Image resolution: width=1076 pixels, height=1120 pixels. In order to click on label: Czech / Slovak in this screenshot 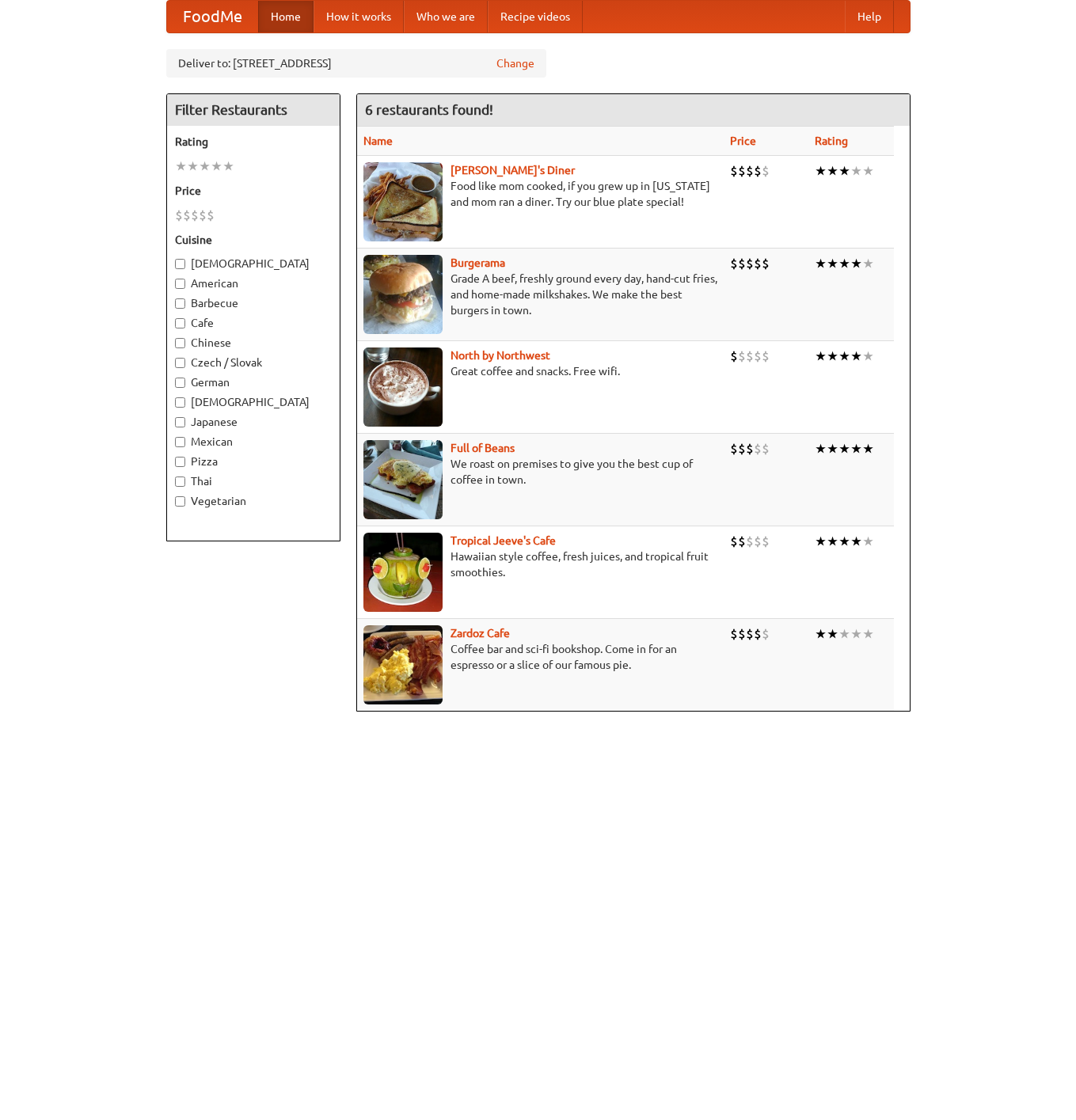, I will do `click(254, 362)`.